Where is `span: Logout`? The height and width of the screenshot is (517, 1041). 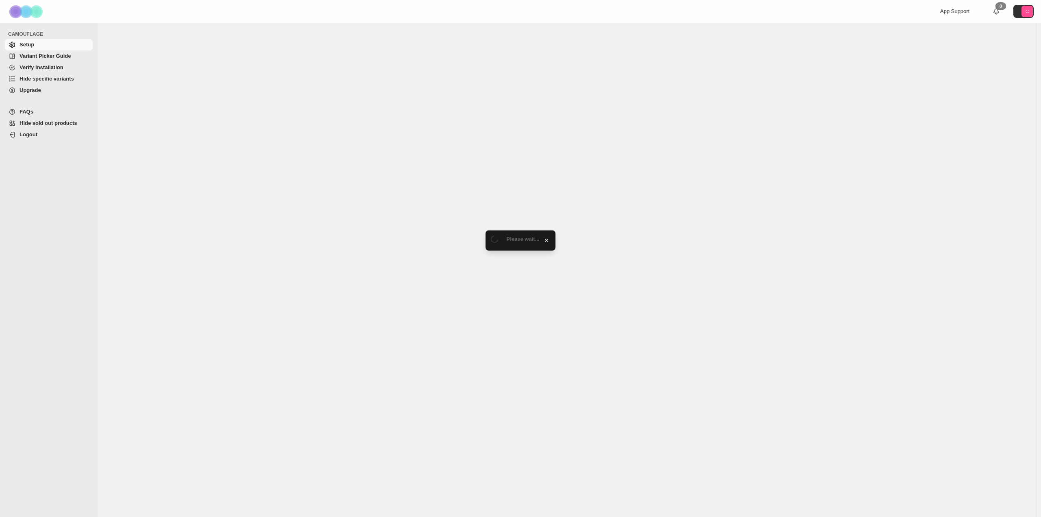
span: Logout is located at coordinates (28, 134).